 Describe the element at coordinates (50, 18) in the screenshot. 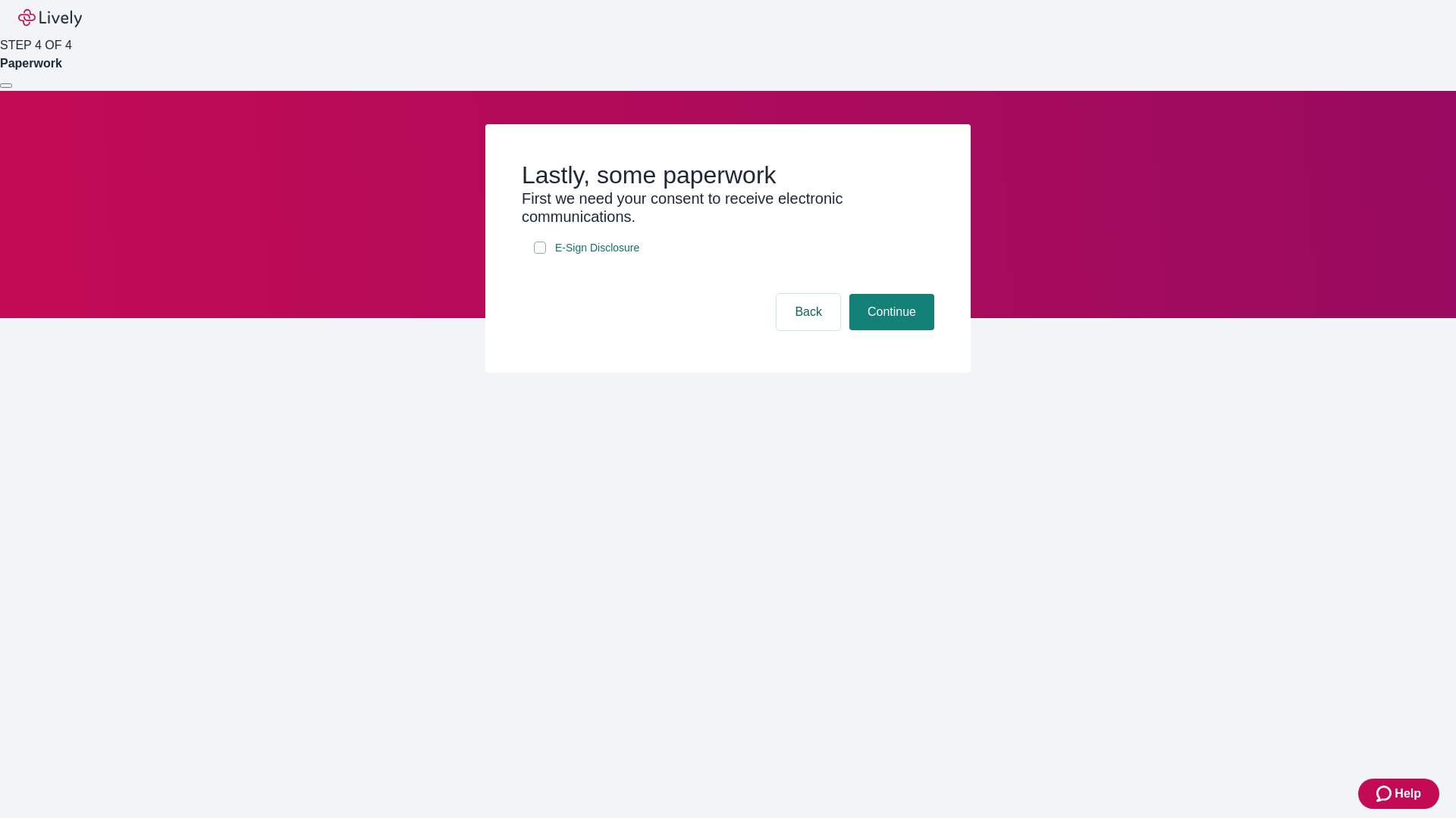

I see `img: Lively` at that location.